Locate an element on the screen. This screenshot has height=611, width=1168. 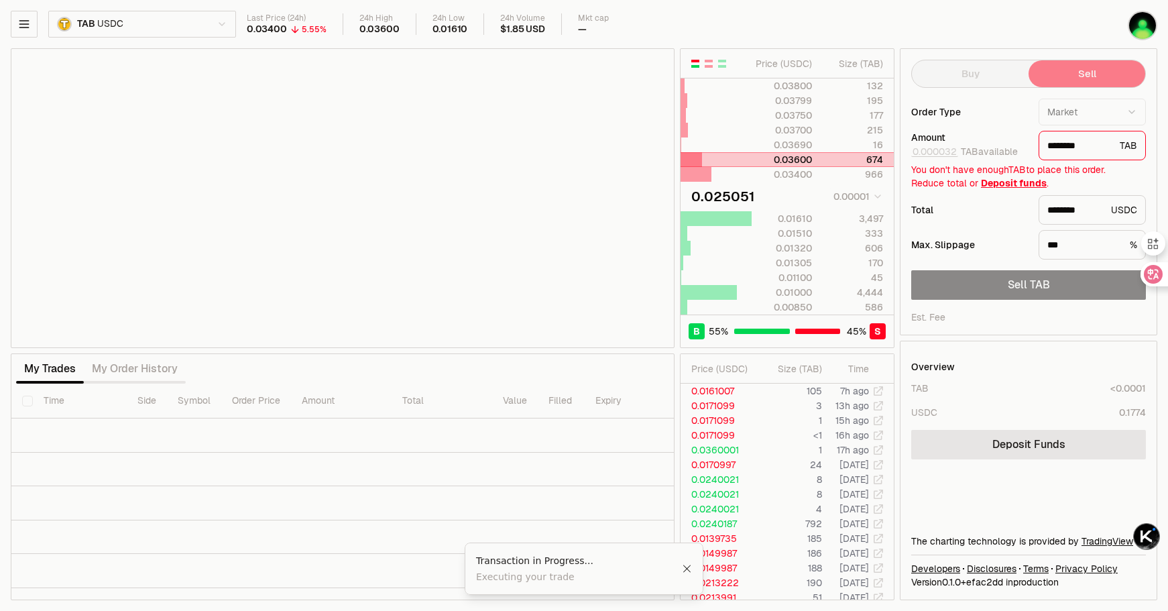
button: Select all is located at coordinates (27, 401).